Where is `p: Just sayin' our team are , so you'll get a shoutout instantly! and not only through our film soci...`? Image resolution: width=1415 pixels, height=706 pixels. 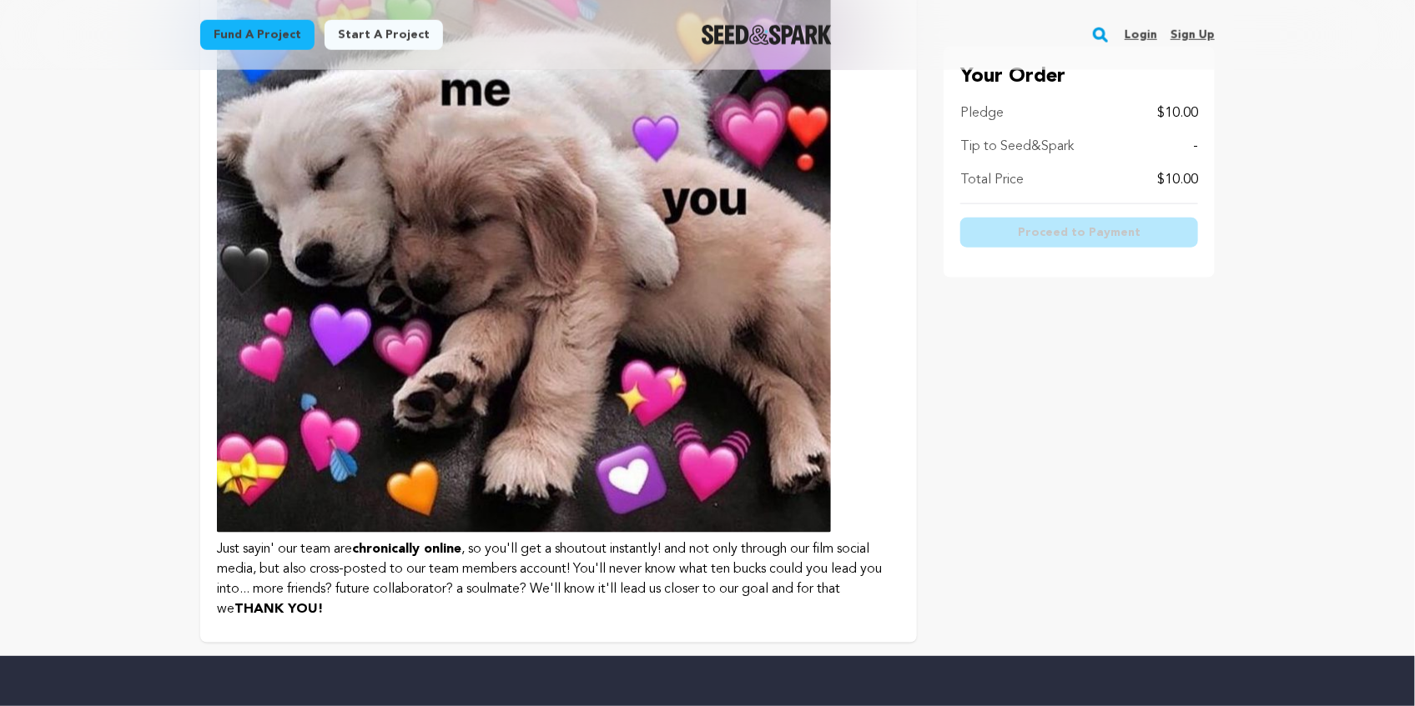 p: Just sayin' our team are , so you'll get a shoutout instantly! and not only through our film soci... is located at coordinates (558, 580).